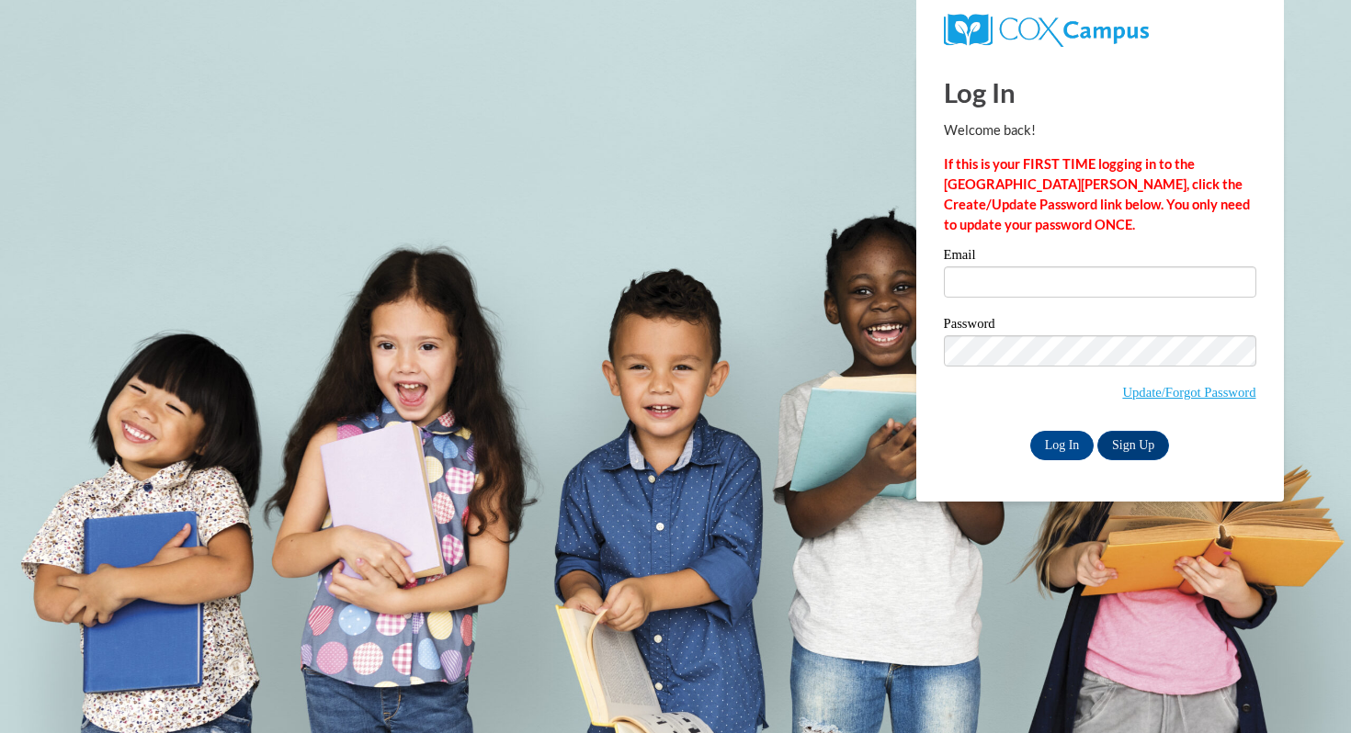 This screenshot has width=1351, height=733. What do you see at coordinates (1100, 92) in the screenshot?
I see `h1: Log In` at bounding box center [1100, 92].